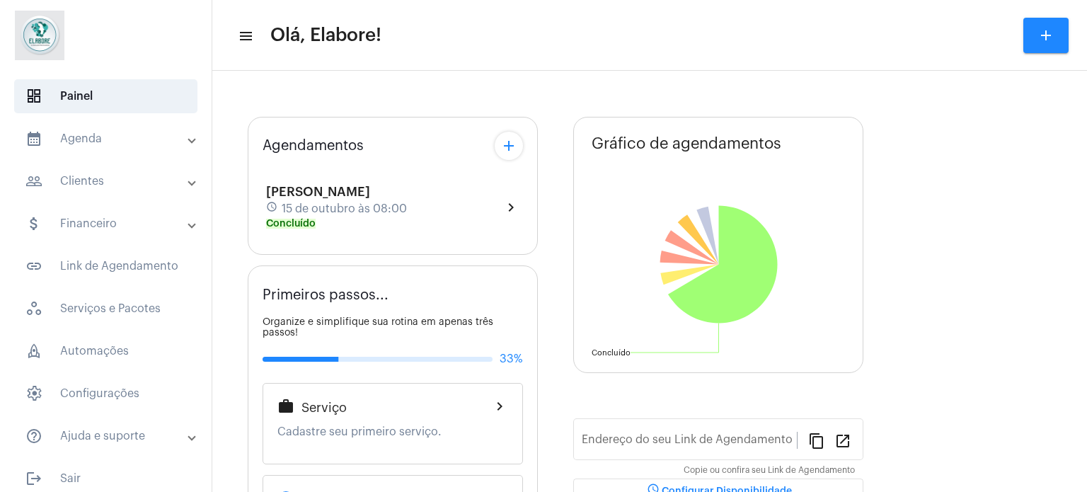 Image resolution: width=1087 pixels, height=492 pixels. What do you see at coordinates (110, 224) in the screenshot?
I see `mat-expansion-panel-header: sidenav iconFinanceiro` at bounding box center [110, 224].